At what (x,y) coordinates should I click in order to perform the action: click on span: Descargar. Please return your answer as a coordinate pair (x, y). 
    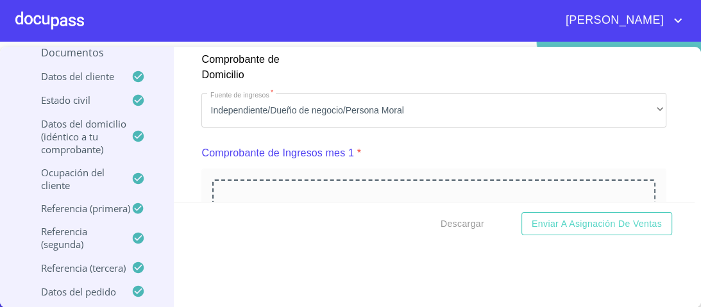
    Looking at the image, I should click on (462, 224).